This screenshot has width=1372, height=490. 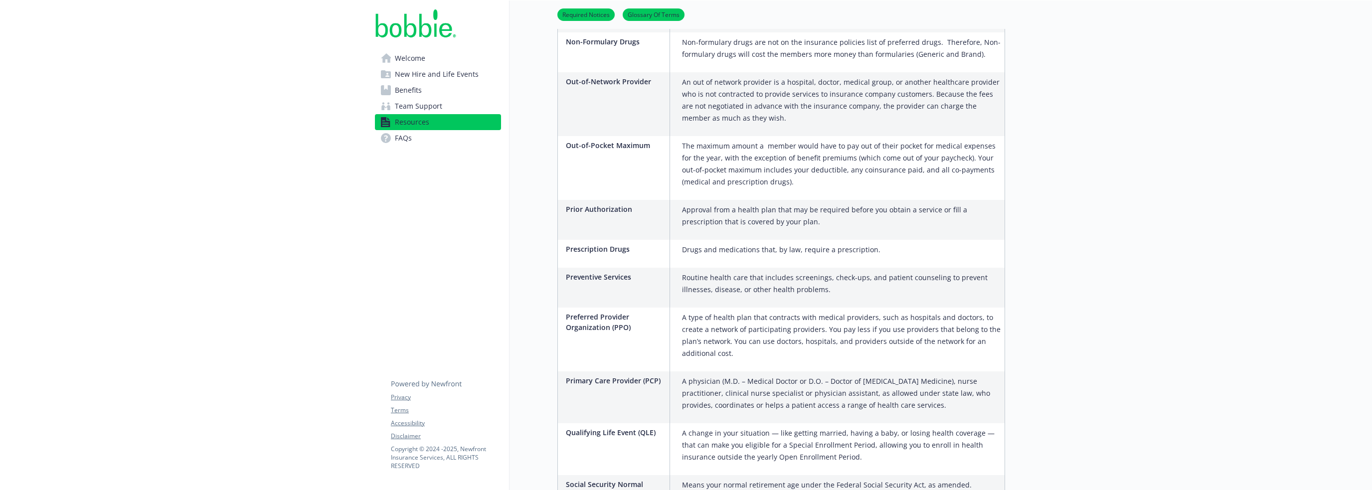 What do you see at coordinates (841, 164) in the screenshot?
I see `p: The maximum amount a member would have to pay out of their pocket for medical expenses for the ye...` at bounding box center [841, 164].